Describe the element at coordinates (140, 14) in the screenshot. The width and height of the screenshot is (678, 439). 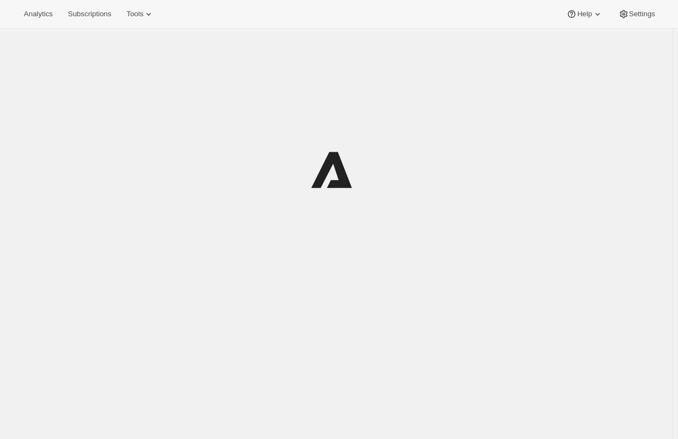
I see `button: Tools` at that location.